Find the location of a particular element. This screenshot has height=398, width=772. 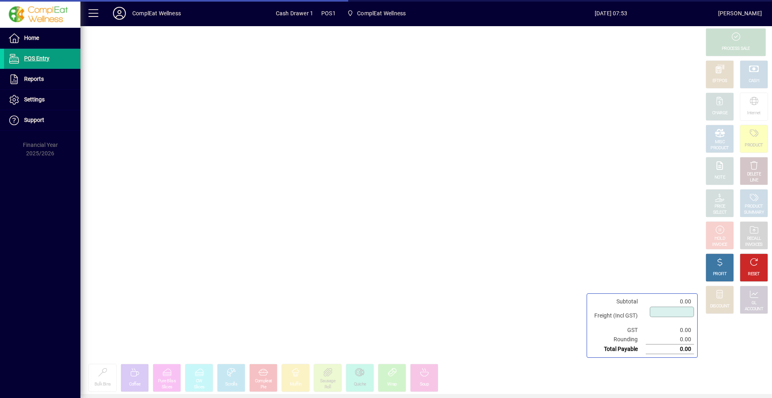

div: Bulk Bins is located at coordinates (103, 384).